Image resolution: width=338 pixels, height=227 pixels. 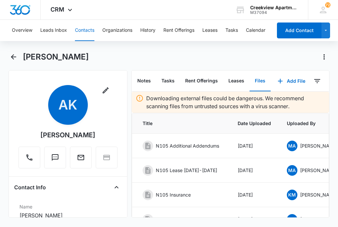 I want to click on button: Files, so click(x=260, y=81).